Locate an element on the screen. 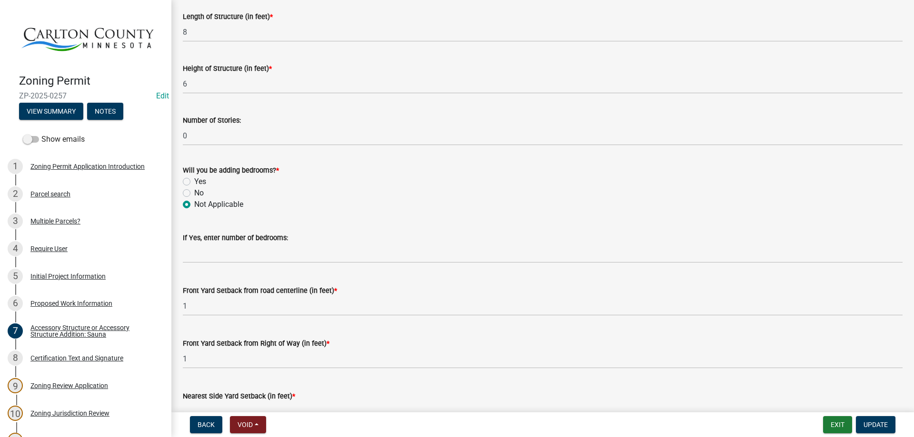  div: Proposed Work Information is located at coordinates (71, 304).